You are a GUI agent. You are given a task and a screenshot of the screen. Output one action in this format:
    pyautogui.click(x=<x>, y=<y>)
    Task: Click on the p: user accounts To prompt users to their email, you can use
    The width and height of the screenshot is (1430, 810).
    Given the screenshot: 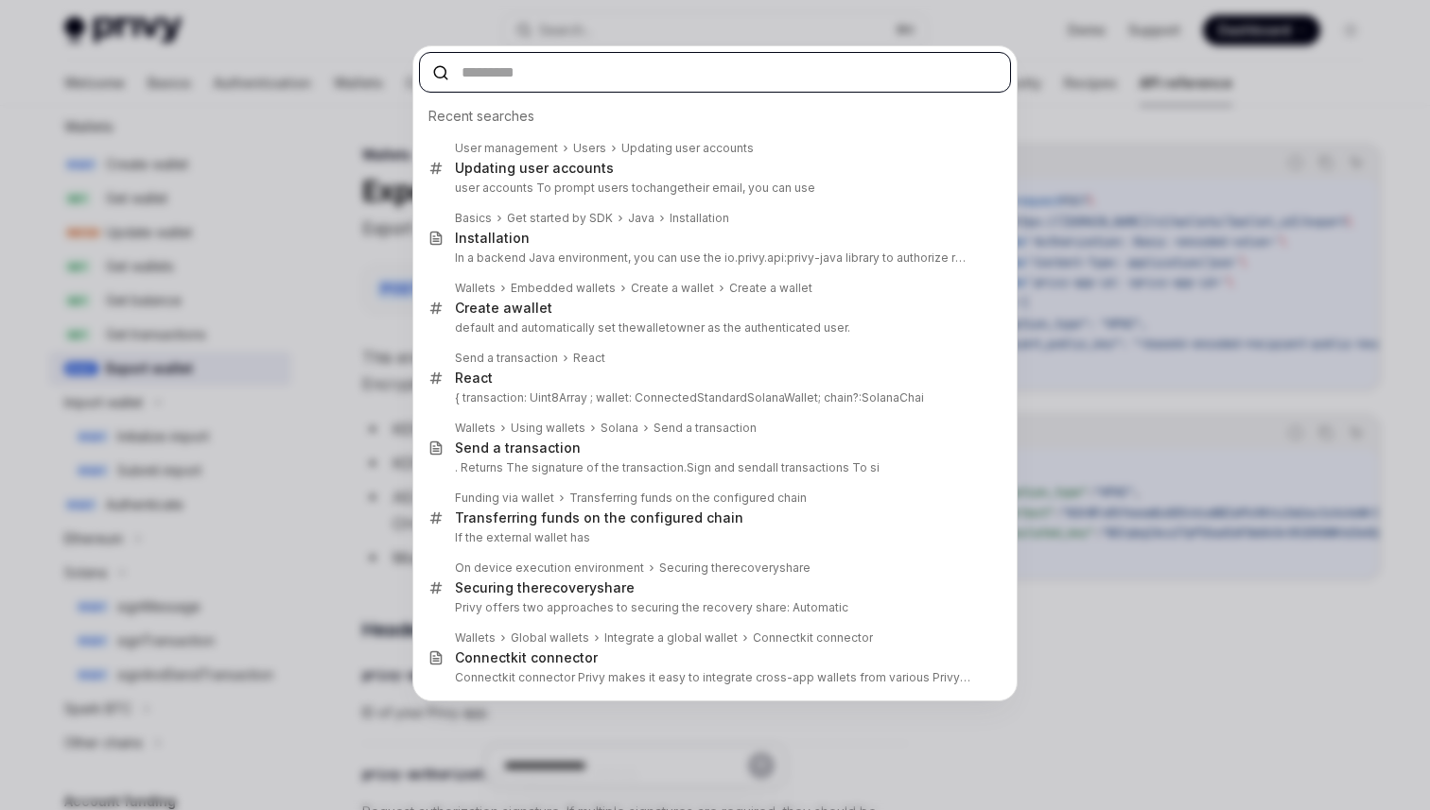 What is the action you would take?
    pyautogui.click(x=713, y=188)
    